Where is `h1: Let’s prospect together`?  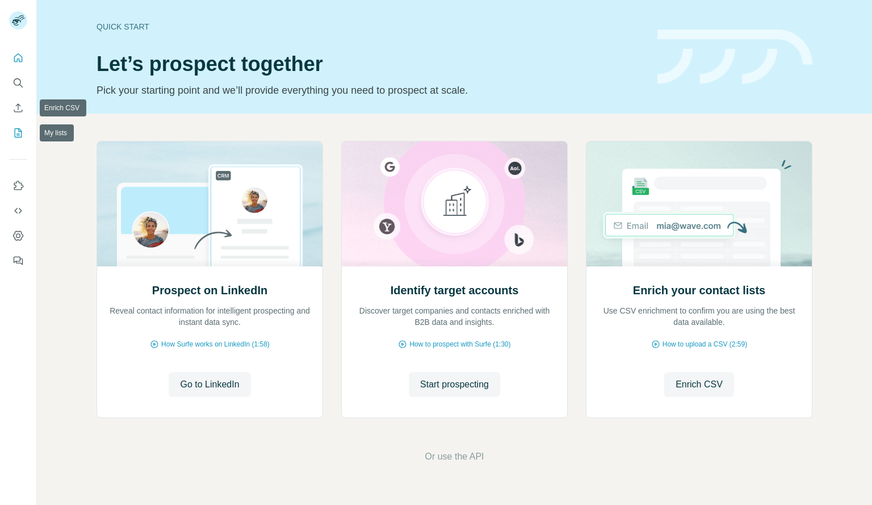
h1: Let’s prospect together is located at coordinates (370, 64).